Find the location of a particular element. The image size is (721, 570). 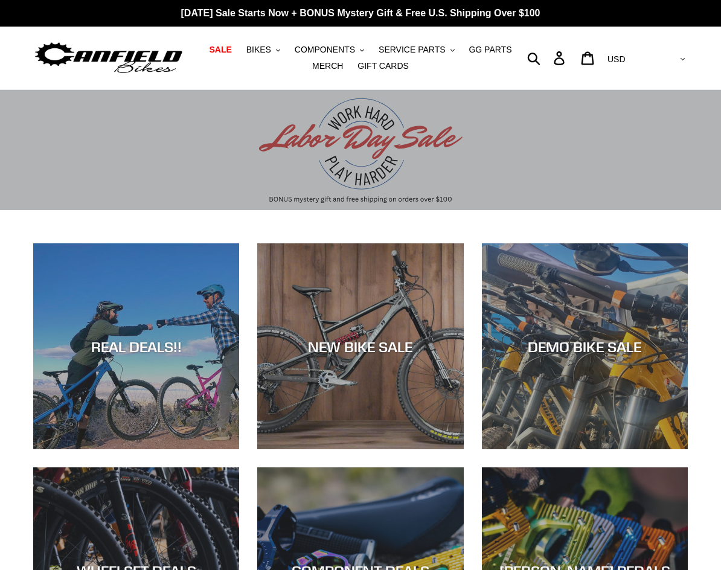

a: GIFT CARDS is located at coordinates (383, 66).